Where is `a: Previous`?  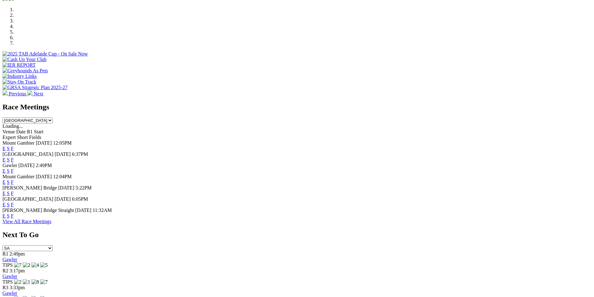
a: Previous is located at coordinates (15, 94).